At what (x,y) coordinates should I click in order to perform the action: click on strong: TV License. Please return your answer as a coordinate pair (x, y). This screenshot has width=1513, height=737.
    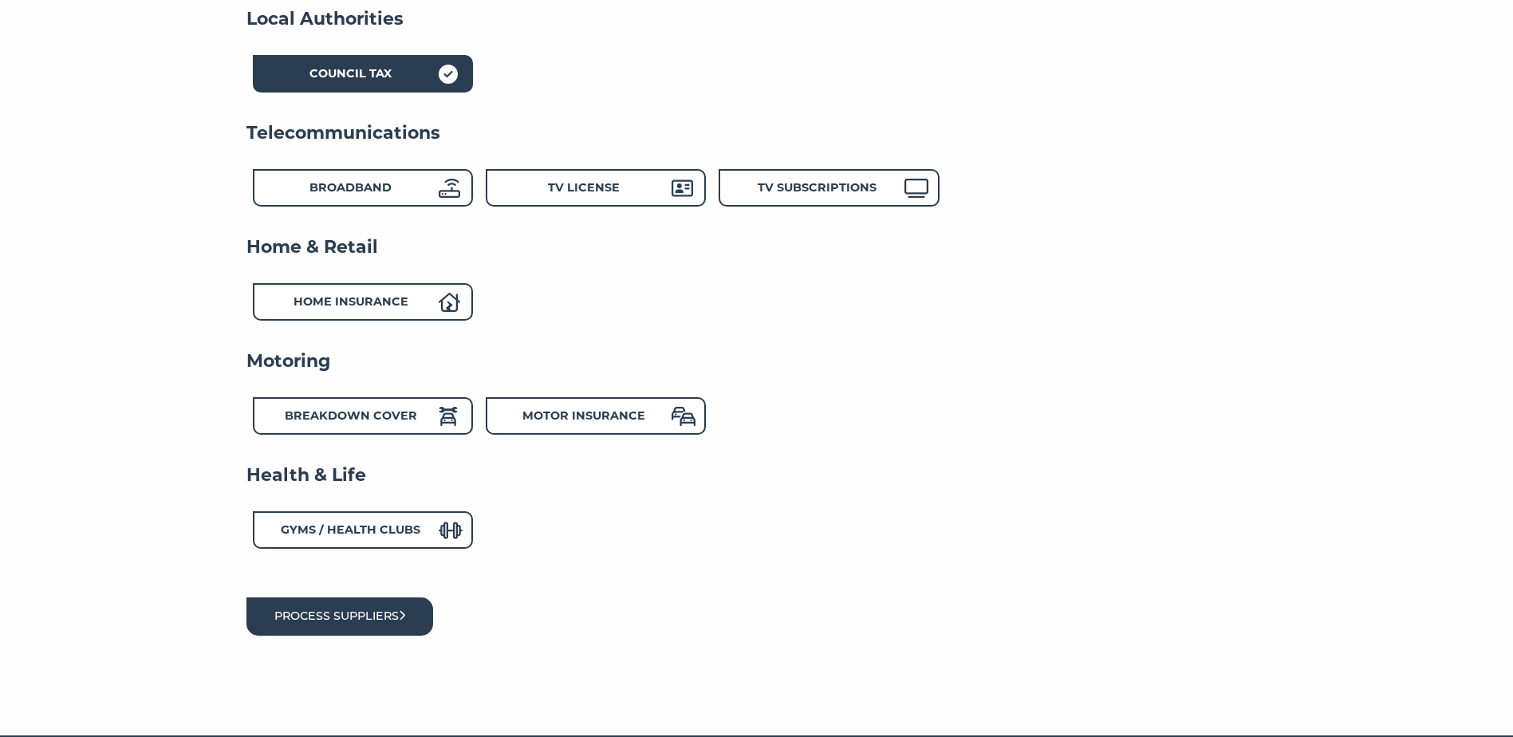
    Looking at the image, I should click on (584, 187).